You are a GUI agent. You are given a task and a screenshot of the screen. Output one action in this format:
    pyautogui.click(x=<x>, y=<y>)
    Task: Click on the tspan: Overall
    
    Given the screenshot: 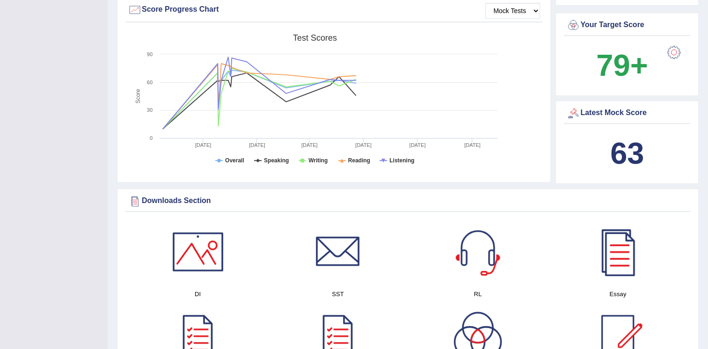 What is the action you would take?
    pyautogui.click(x=234, y=161)
    